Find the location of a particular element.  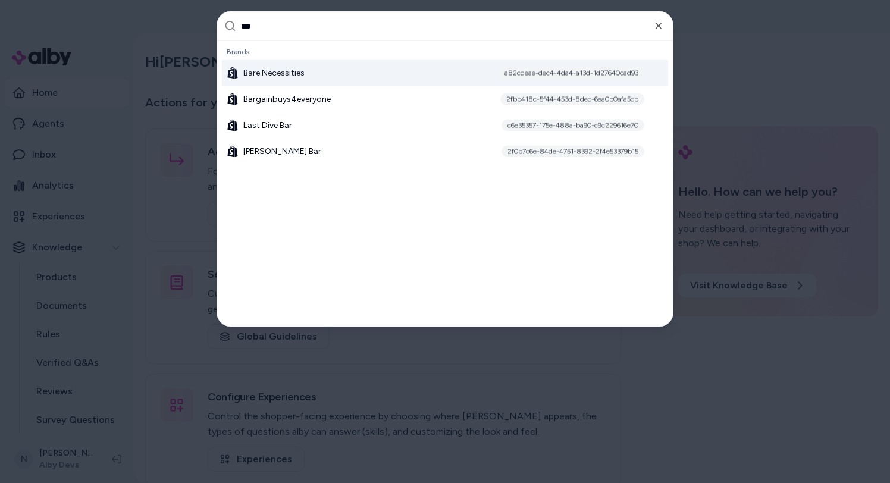

div: a82cdeae-dec4-4da4-a13d-1d27640cad93 is located at coordinates (571, 73).